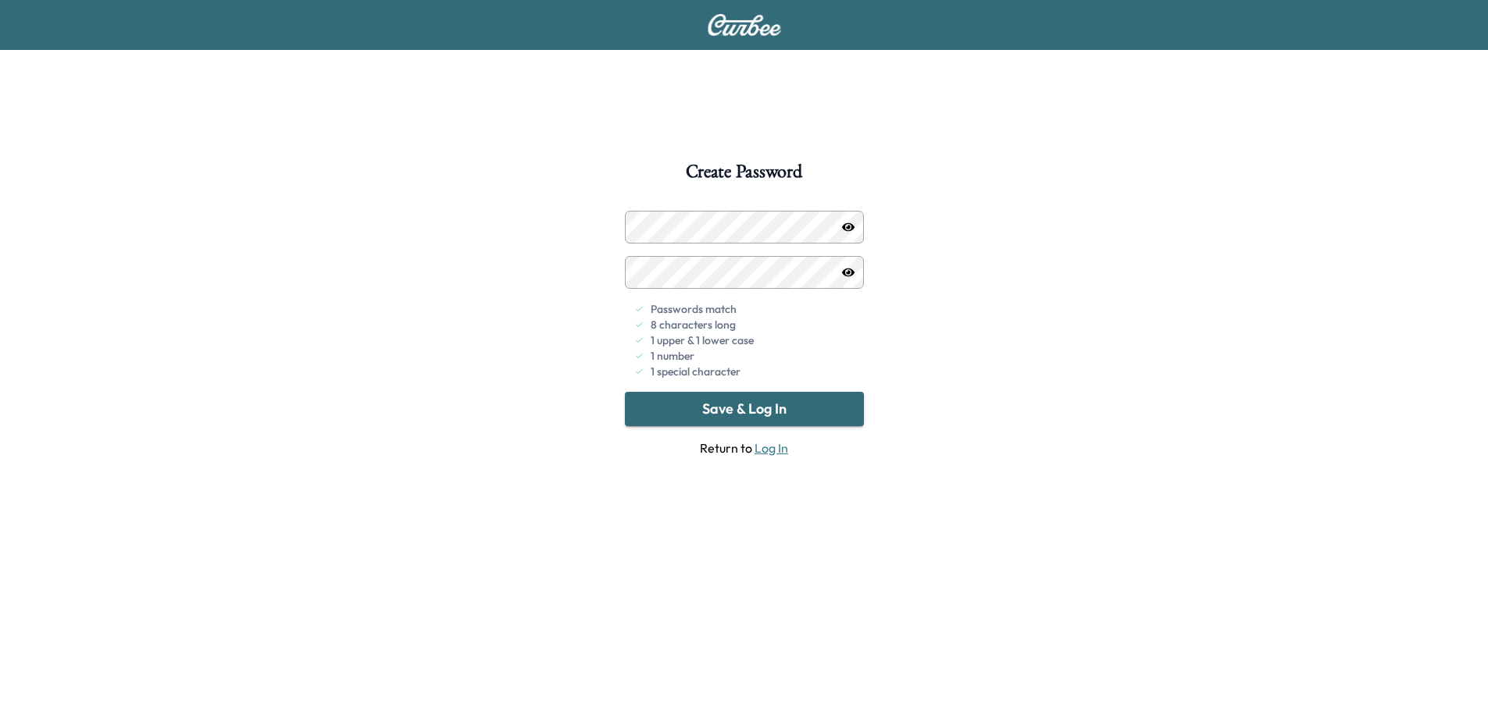  What do you see at coordinates (744, 409) in the screenshot?
I see `button: Save & Log In` at bounding box center [744, 409].